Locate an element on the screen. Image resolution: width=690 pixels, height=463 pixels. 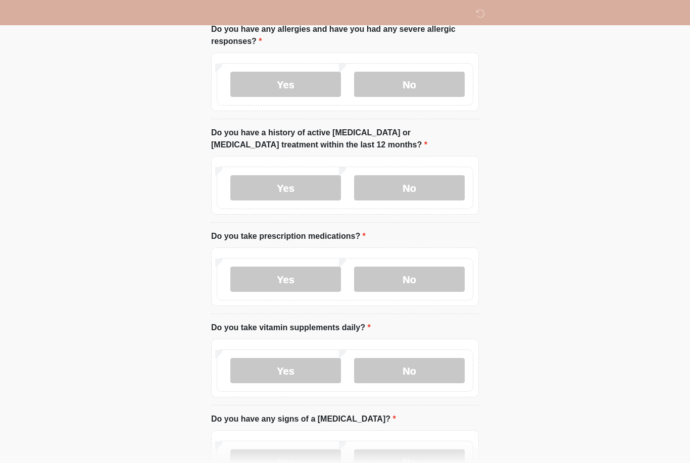
label: Do you take vitamin supplements daily? is located at coordinates (291, 328).